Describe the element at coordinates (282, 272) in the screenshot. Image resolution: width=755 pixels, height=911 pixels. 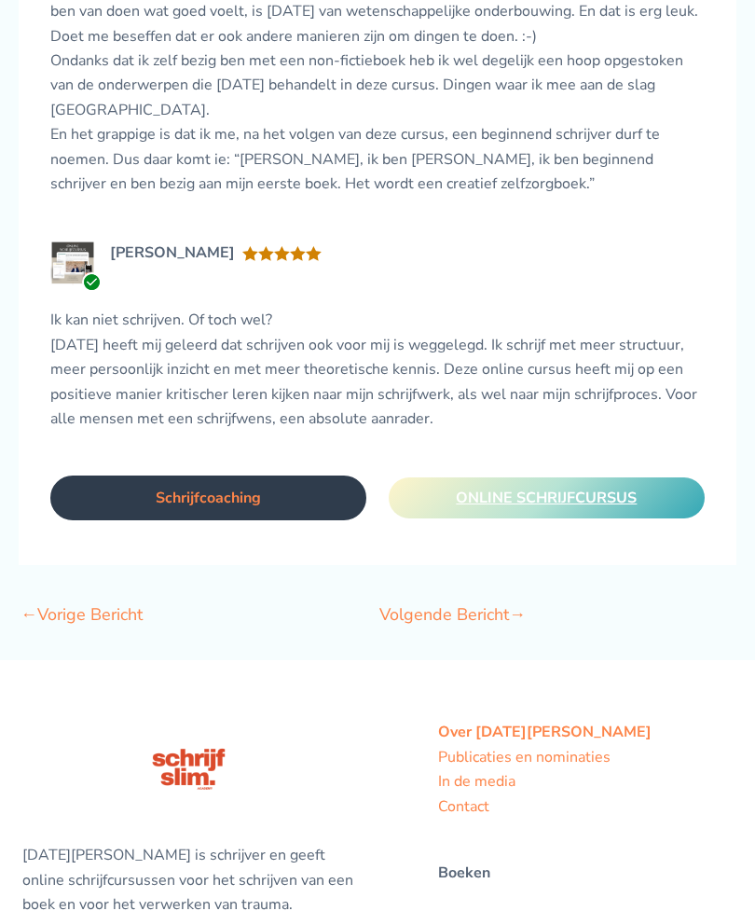
I see `span: Gewaardeerd uit 5` at that location.